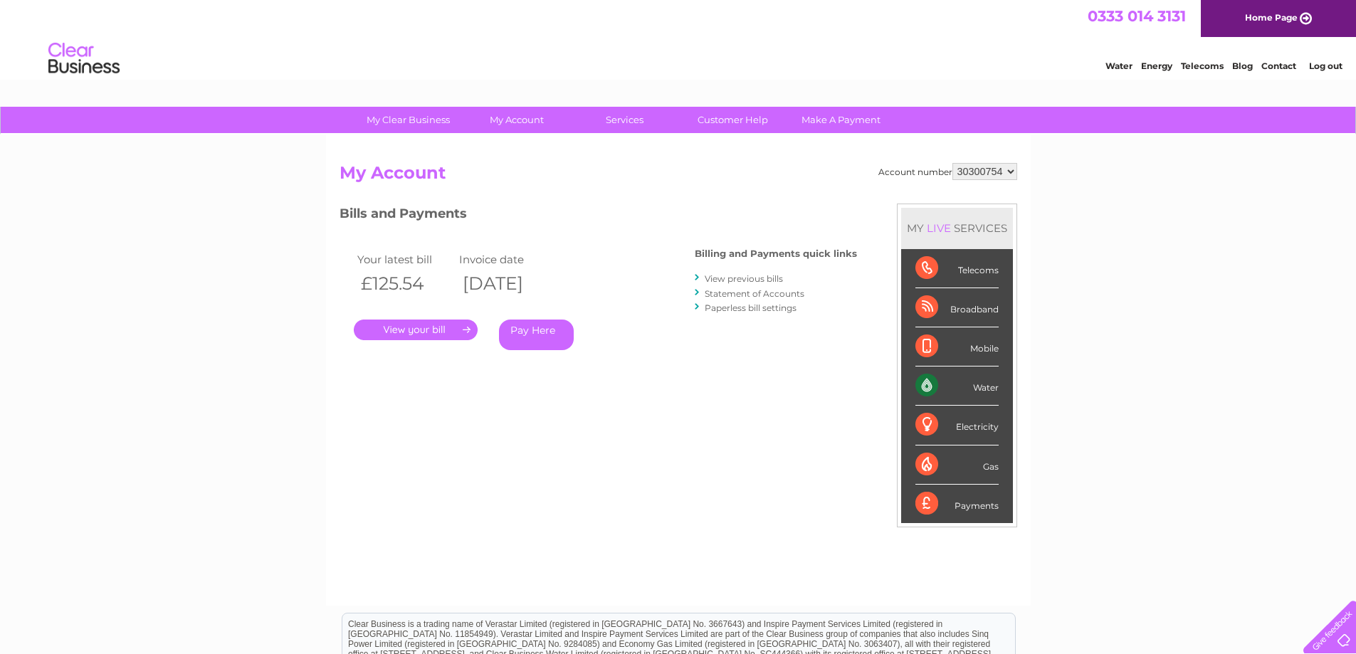 This screenshot has height=654, width=1356. Describe the element at coordinates (947, 172) in the screenshot. I see `div: Account number` at that location.